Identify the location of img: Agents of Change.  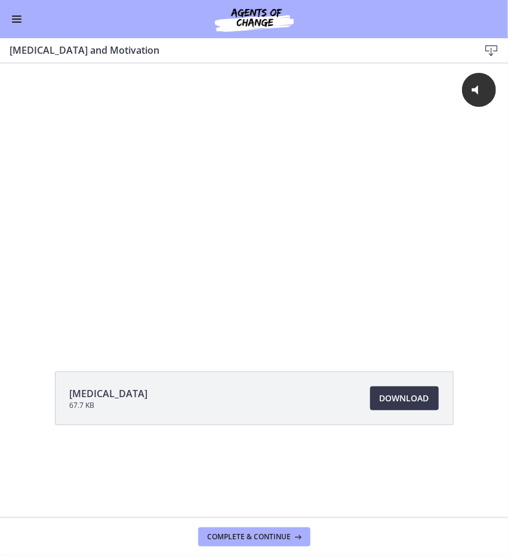
(254, 19).